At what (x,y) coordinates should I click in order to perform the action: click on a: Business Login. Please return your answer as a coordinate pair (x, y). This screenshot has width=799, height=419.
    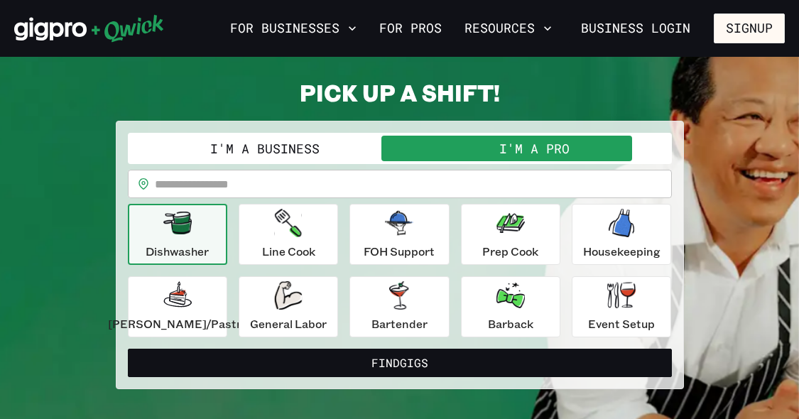
    Looking at the image, I should click on (635, 28).